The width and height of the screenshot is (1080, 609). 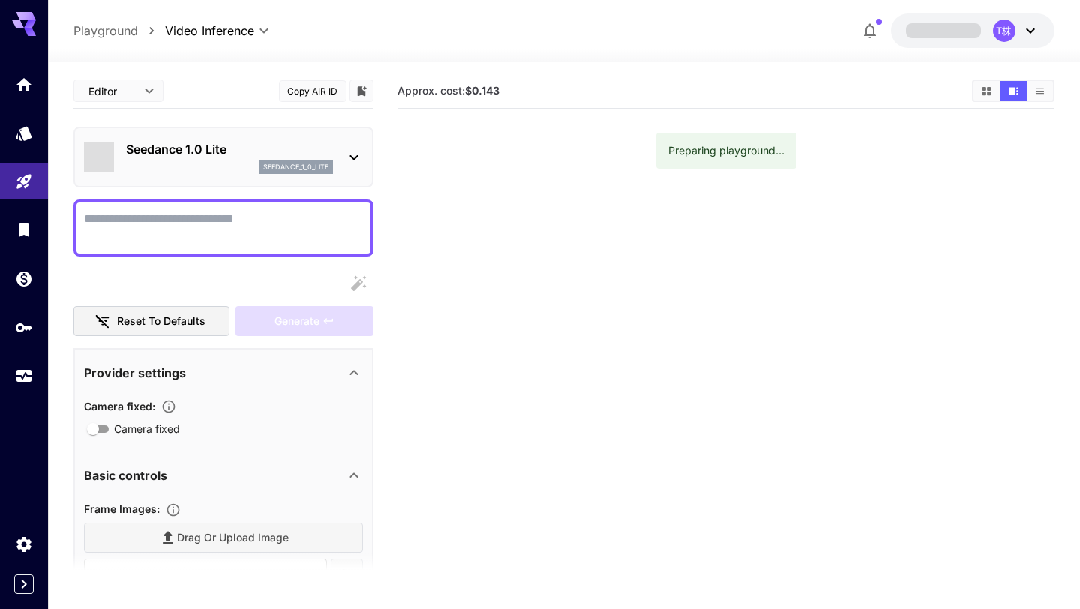 I want to click on nav: breadcrumb, so click(x=119, y=31).